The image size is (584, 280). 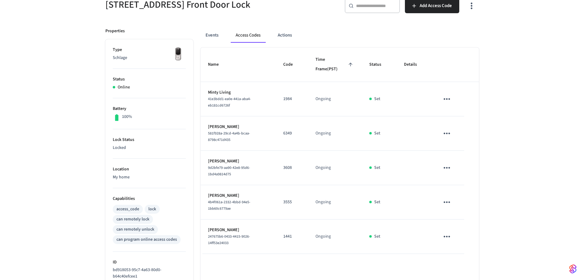 What do you see at coordinates (292, 64) in the screenshot?
I see `span: Code` at bounding box center [292, 64].